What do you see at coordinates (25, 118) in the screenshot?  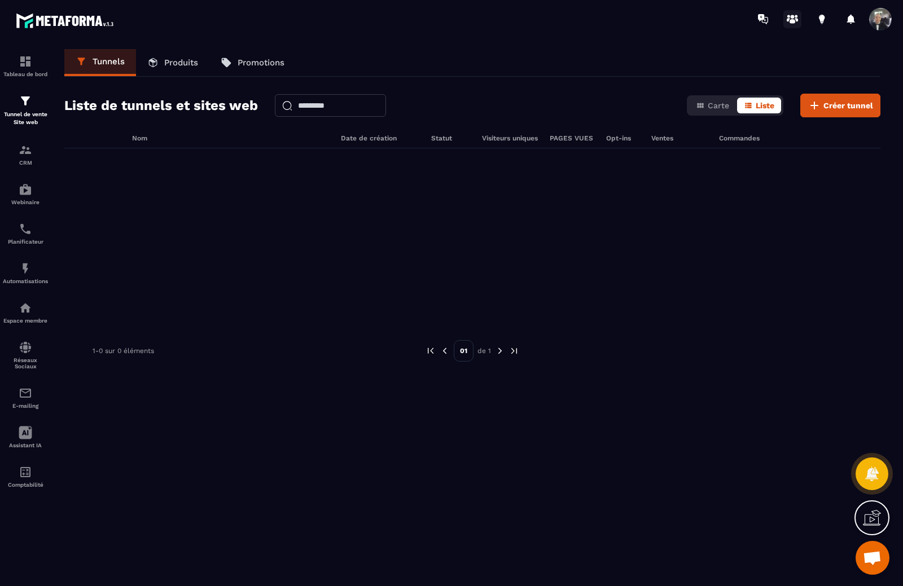 I see `p: Tunnel de vente Site web` at bounding box center [25, 118].